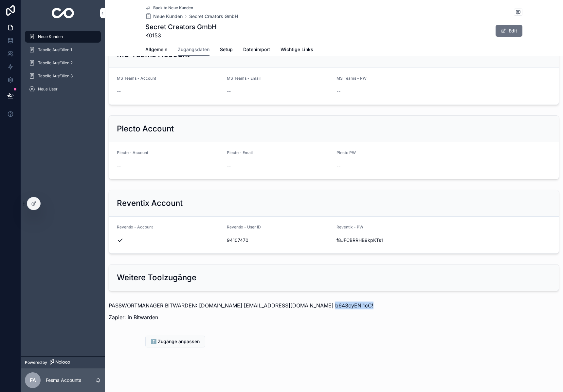 This screenshot has width=563, height=392. What do you see at coordinates (63, 362) in the screenshot?
I see `a: Powered by` at bounding box center [63, 362].